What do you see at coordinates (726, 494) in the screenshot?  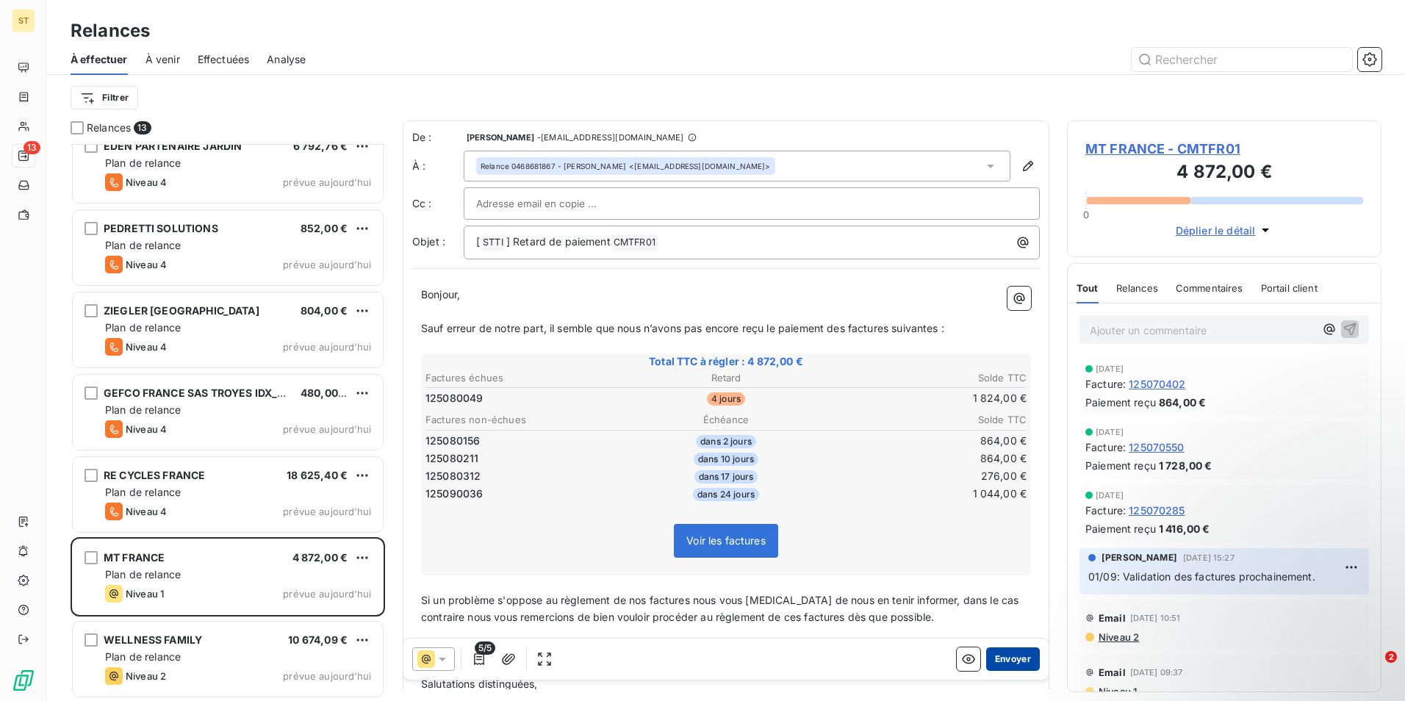 I see `span: dans 24 jours` at bounding box center [726, 494].